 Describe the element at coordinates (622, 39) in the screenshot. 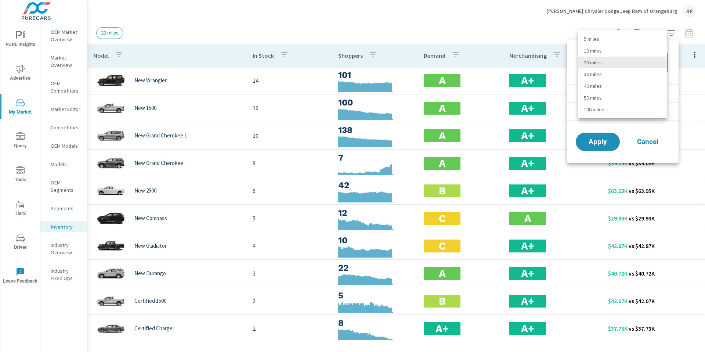

I see `li: 5 miles` at that location.